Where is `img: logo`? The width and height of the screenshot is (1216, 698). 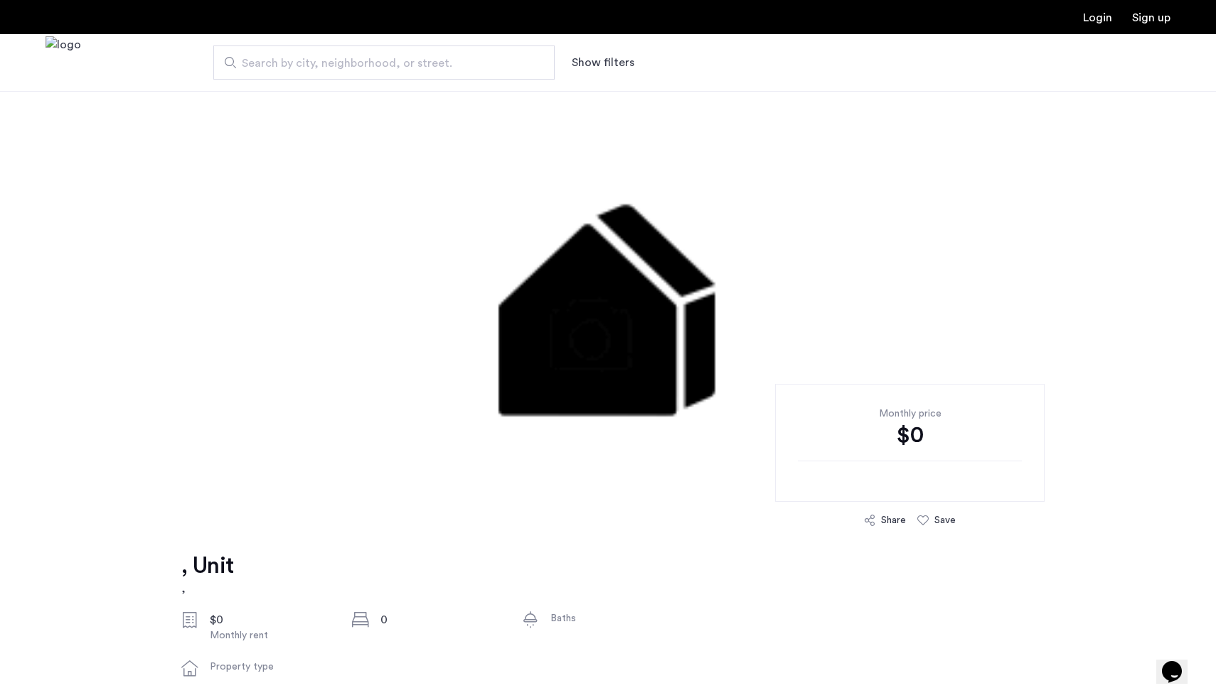
img: logo is located at coordinates (63, 63).